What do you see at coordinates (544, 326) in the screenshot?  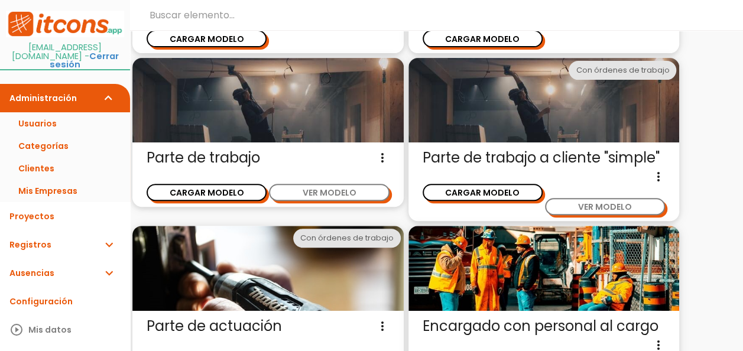 I see `span: Encargado con personal al cargo` at bounding box center [544, 326].